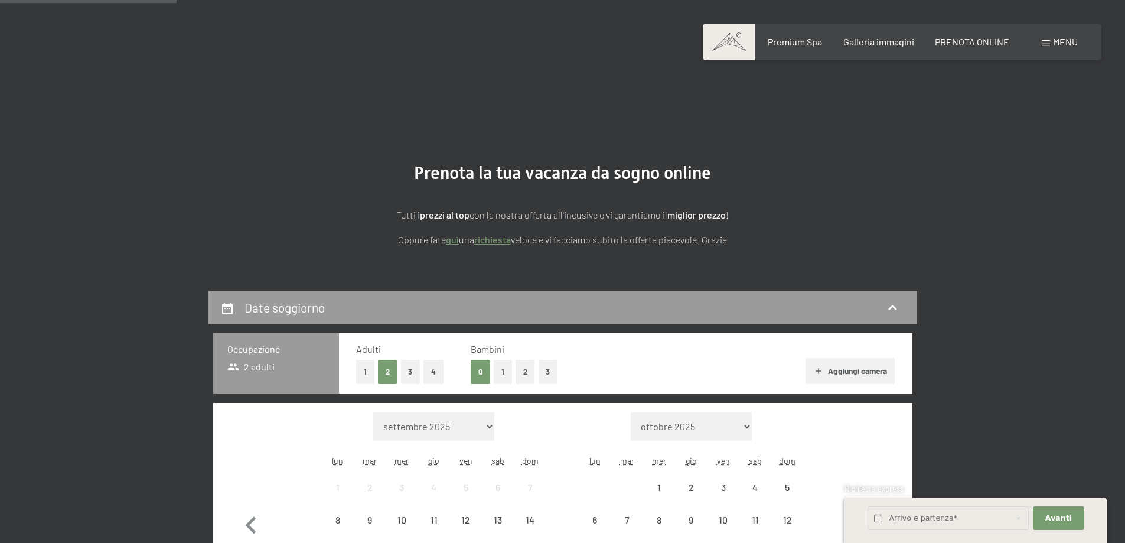 The width and height of the screenshot is (1125, 543). What do you see at coordinates (874, 489) in the screenshot?
I see `span: Richiesta express` at bounding box center [874, 489].